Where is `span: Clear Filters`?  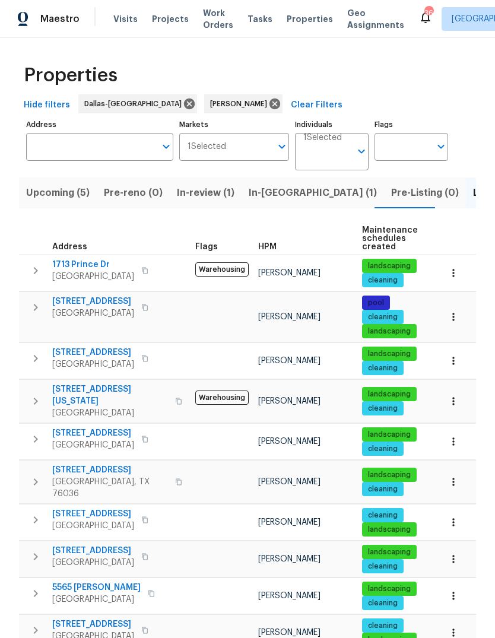
span: Clear Filters is located at coordinates (316, 105).